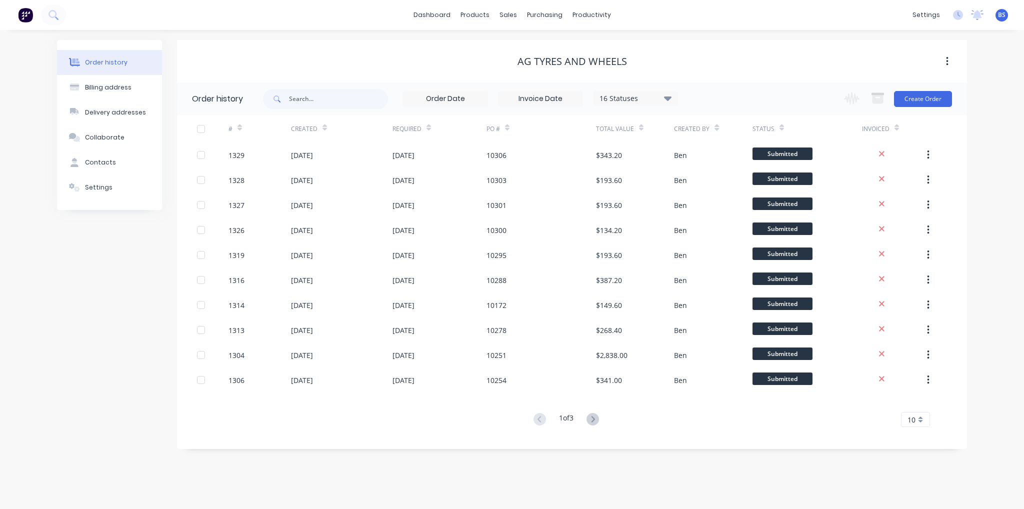 This screenshot has width=1024, height=509. What do you see at coordinates (109, 187) in the screenshot?
I see `button: Settings` at bounding box center [109, 187].